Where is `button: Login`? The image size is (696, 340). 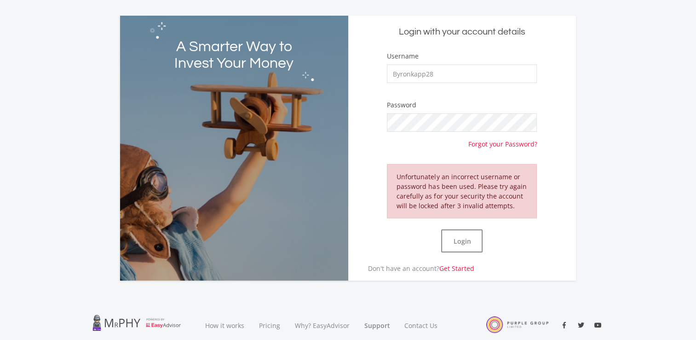 button: Login is located at coordinates (462, 241).